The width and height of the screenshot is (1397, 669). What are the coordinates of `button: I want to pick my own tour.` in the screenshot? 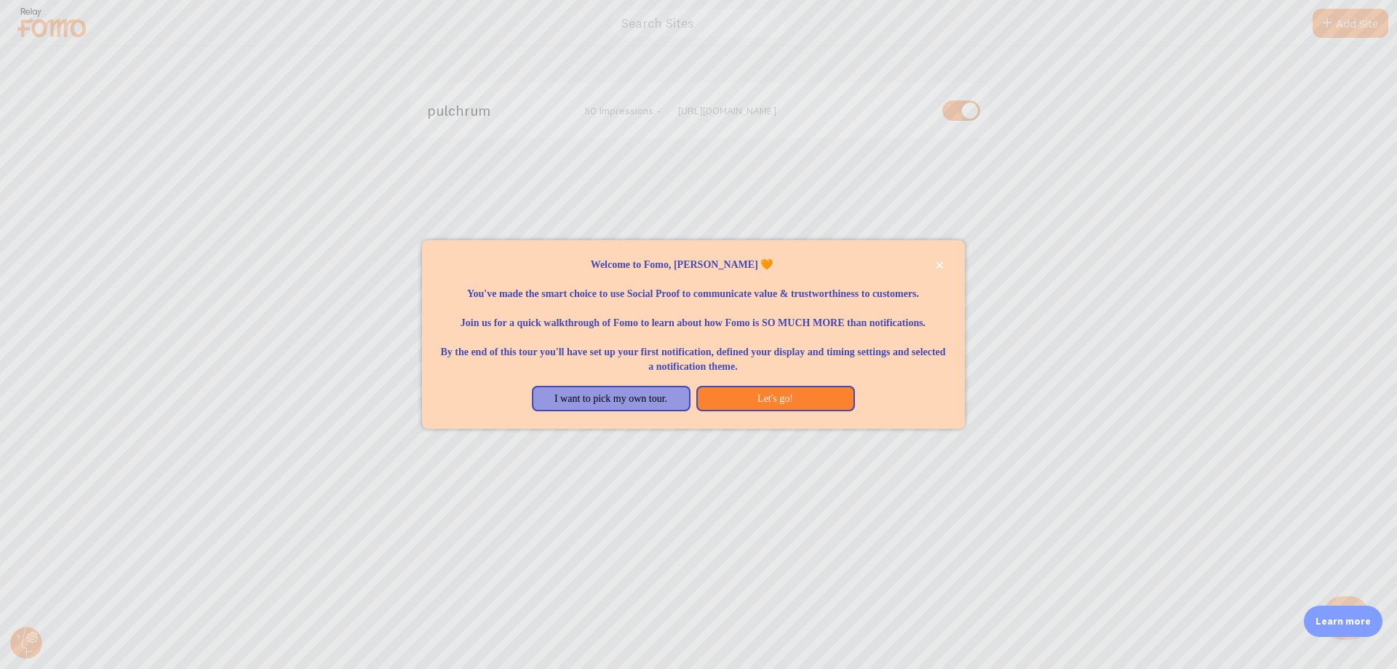 It's located at (611, 399).